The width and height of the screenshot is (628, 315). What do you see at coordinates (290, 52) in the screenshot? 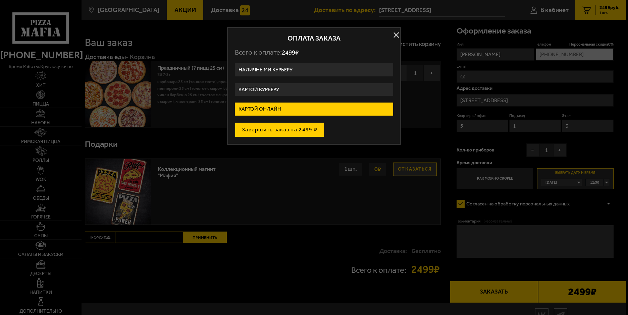
I see `span: 2499 ₽` at bounding box center [290, 52].